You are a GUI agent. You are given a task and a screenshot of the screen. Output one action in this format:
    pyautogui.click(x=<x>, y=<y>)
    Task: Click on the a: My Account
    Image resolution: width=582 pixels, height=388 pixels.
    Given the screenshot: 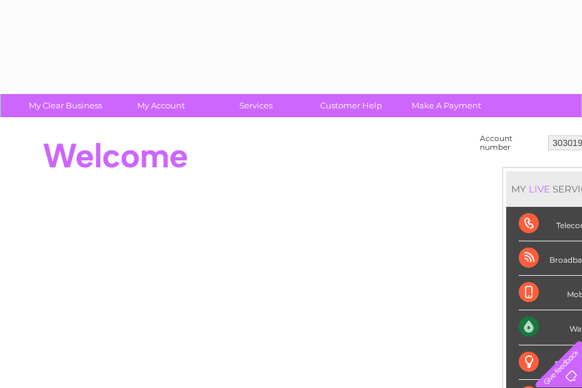 What is the action you would take?
    pyautogui.click(x=160, y=105)
    